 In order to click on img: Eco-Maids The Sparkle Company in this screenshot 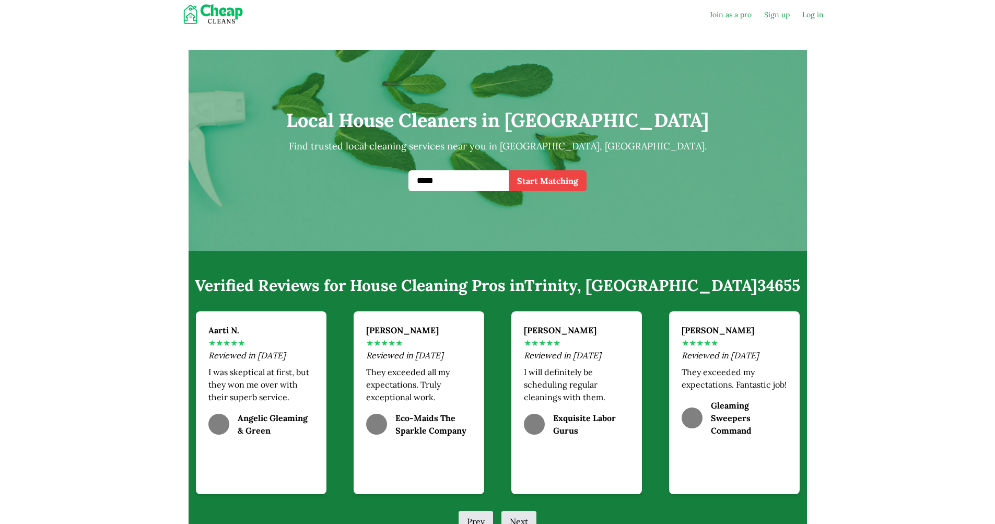, I will do `click(376, 424)`.